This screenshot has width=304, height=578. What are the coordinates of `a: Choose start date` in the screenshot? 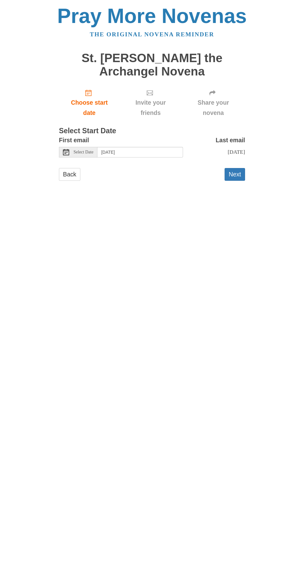 It's located at (89, 103).